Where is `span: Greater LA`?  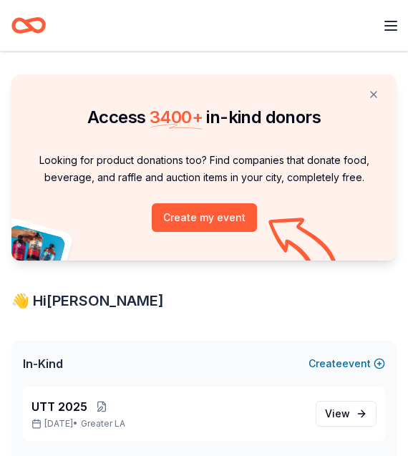 span: Greater LA is located at coordinates (103, 424).